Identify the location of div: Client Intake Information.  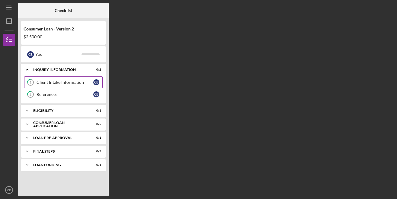
(65, 82).